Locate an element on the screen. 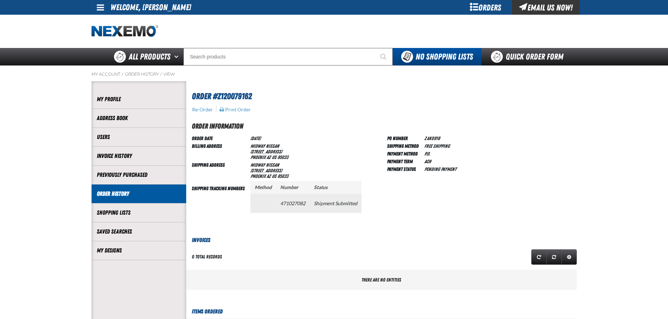 The image size is (668, 319). button: Start Searching is located at coordinates (384, 57).